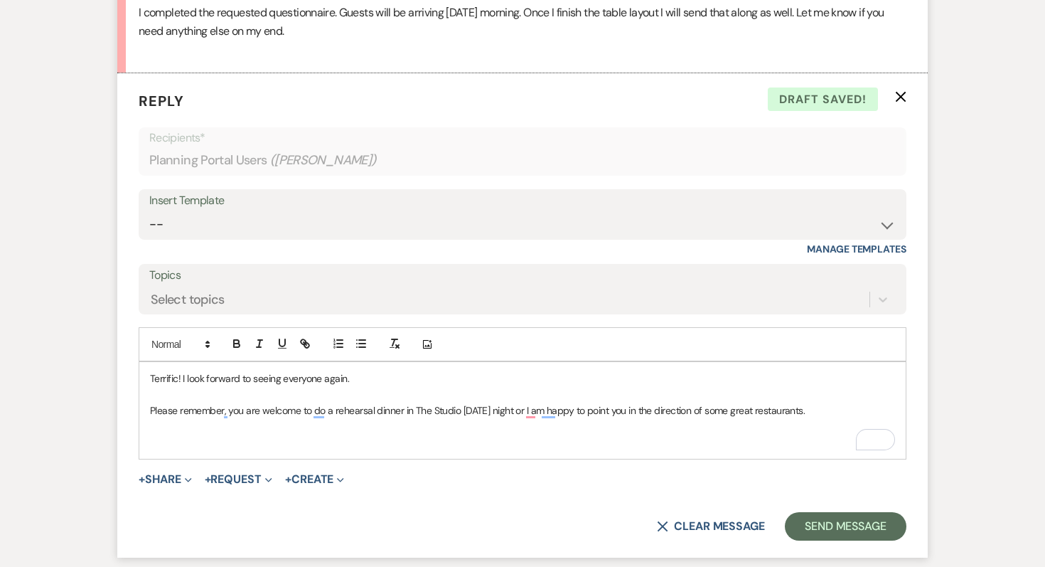  Describe the element at coordinates (711, 526) in the screenshot. I see `button: Clear message` at that location.